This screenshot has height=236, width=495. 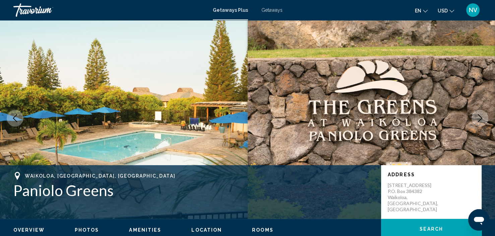 I want to click on a: Getaways, so click(x=272, y=10).